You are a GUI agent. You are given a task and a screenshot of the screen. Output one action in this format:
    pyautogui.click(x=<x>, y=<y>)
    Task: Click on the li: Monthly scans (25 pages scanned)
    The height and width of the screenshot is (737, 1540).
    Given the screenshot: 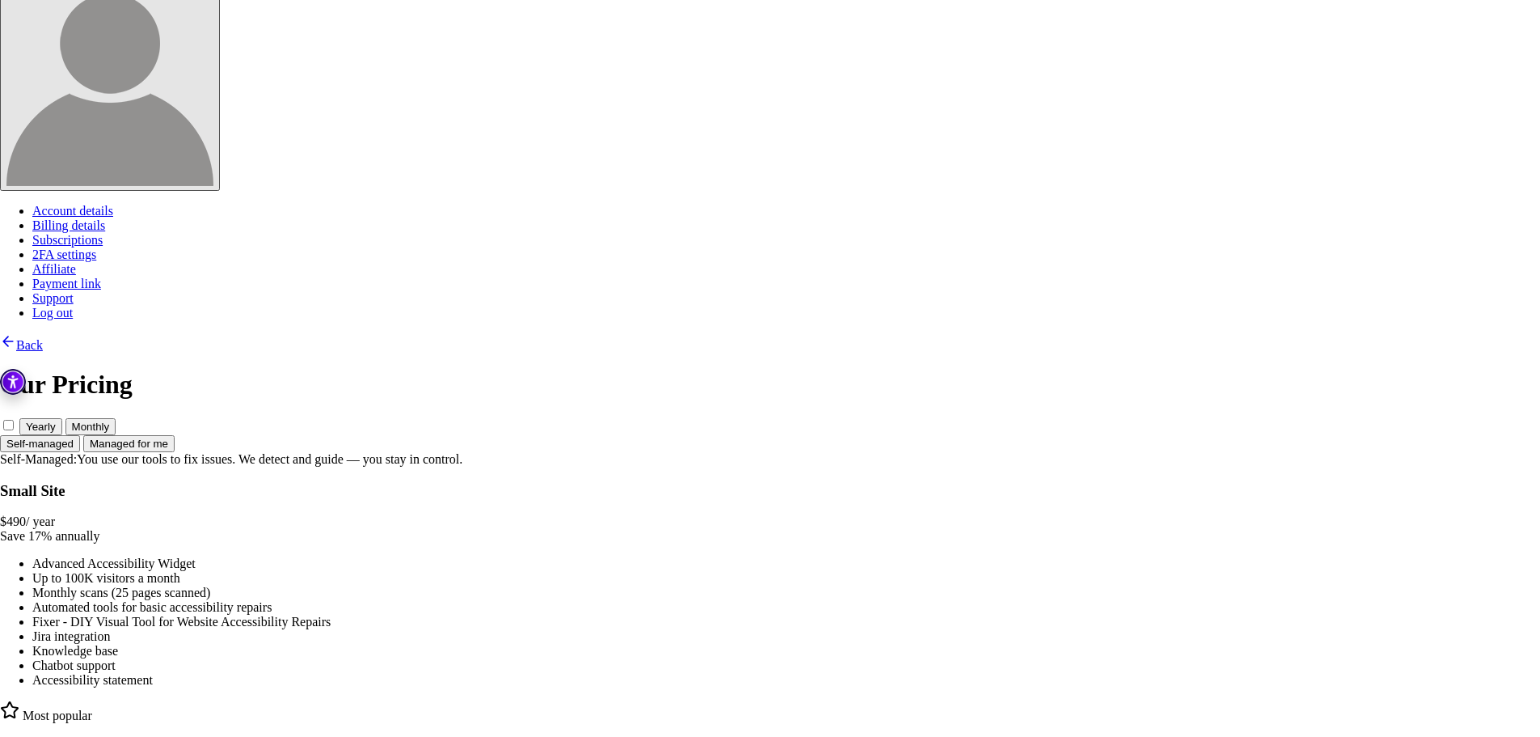 What is the action you would take?
    pyautogui.click(x=786, y=593)
    